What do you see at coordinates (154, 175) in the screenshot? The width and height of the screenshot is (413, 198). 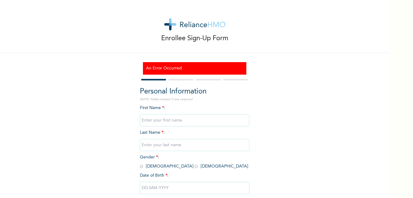 I see `span: Date of Birth :` at bounding box center [154, 175].